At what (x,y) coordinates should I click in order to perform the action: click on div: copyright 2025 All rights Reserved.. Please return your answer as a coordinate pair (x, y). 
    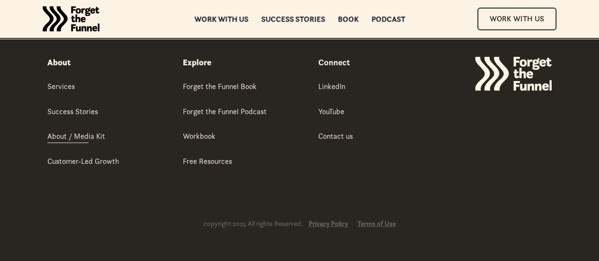
    Looking at the image, I should click on (253, 223).